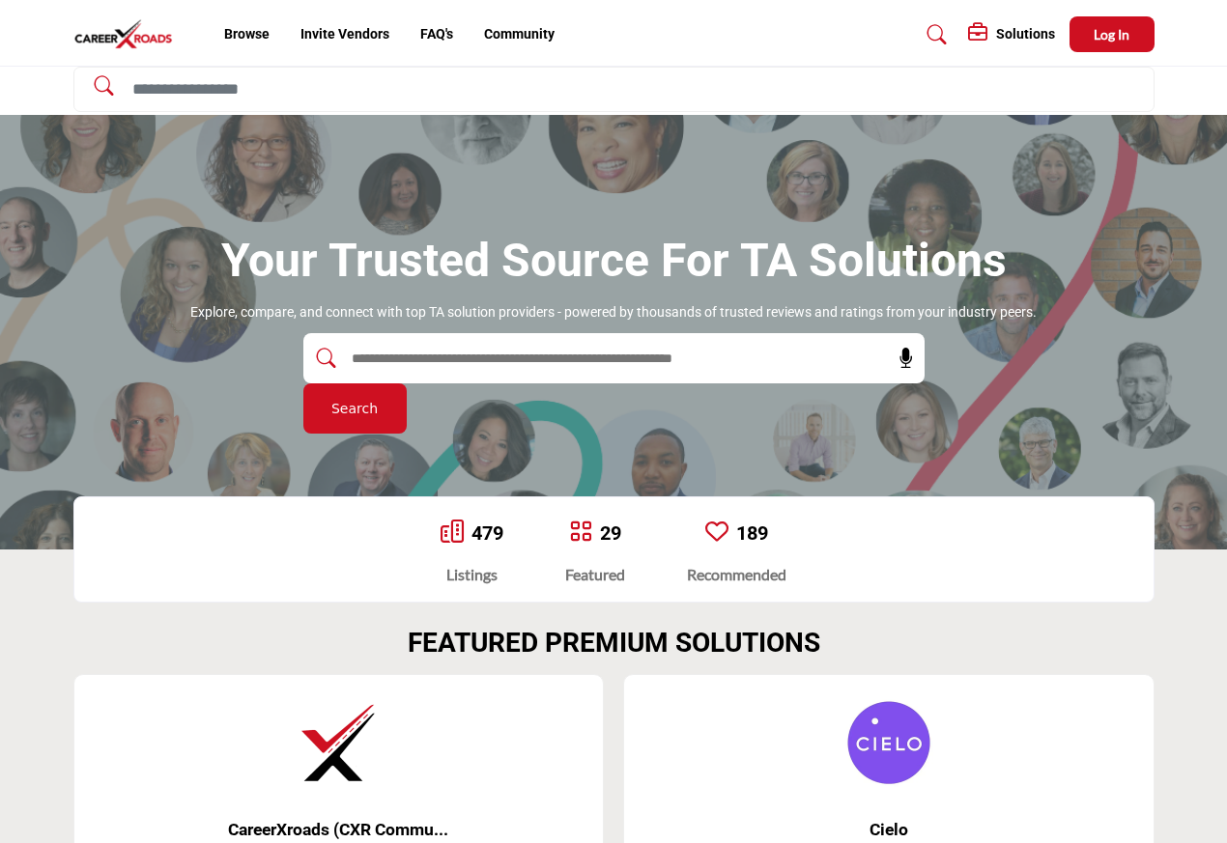  What do you see at coordinates (338, 743) in the screenshot?
I see `img: CareerXroads (CXR Community)` at bounding box center [338, 743].